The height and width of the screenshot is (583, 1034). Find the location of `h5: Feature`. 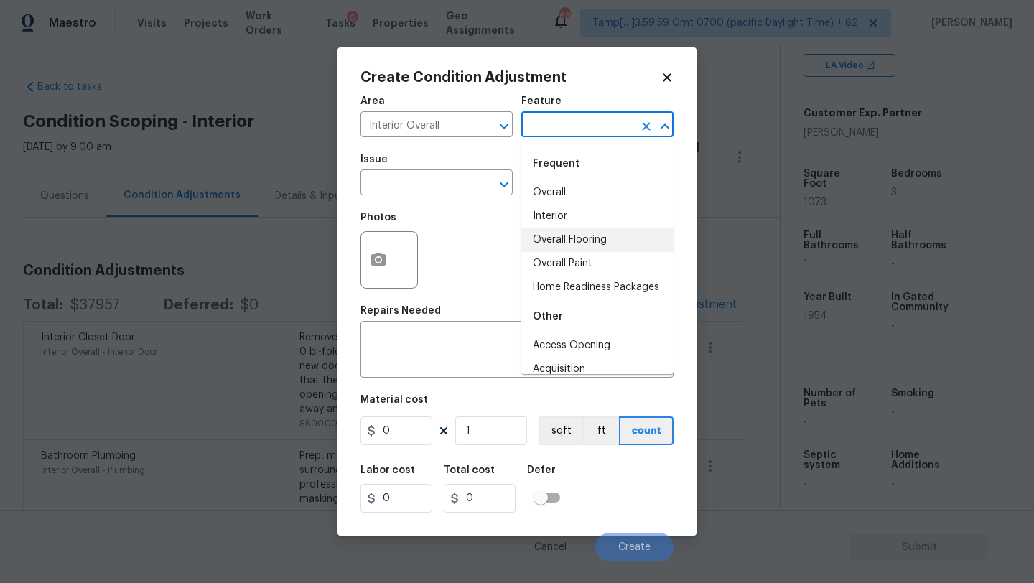

h5: Feature is located at coordinates (542, 101).